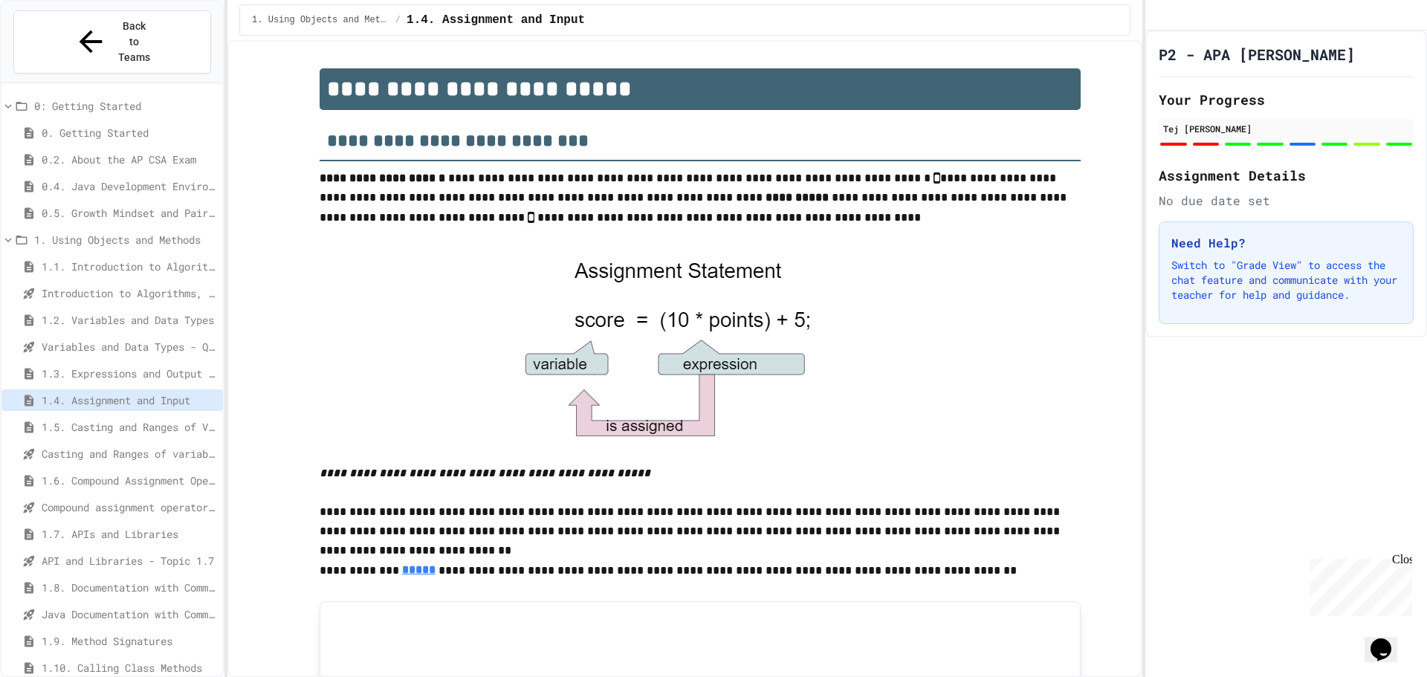 This screenshot has width=1427, height=677. Describe the element at coordinates (1286, 201) in the screenshot. I see `div: No due date set` at that location.